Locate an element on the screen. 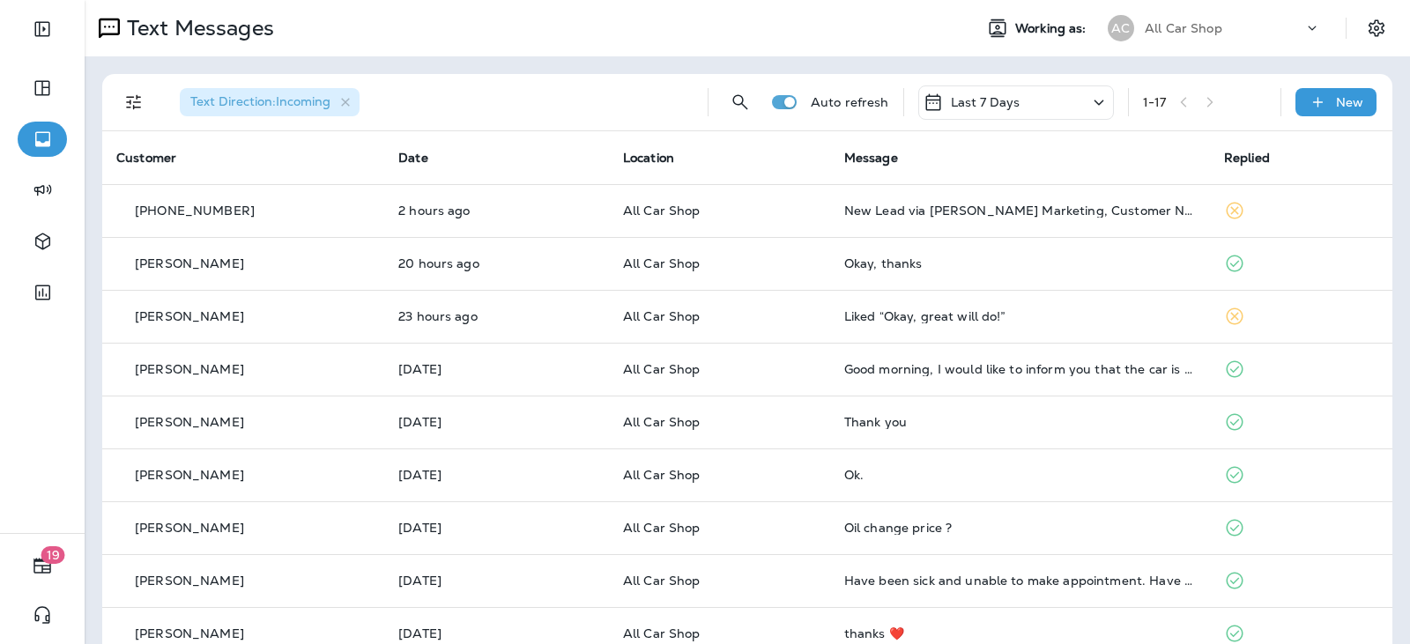 Image resolution: width=1410 pixels, height=644 pixels. p: New is located at coordinates (1349, 102).